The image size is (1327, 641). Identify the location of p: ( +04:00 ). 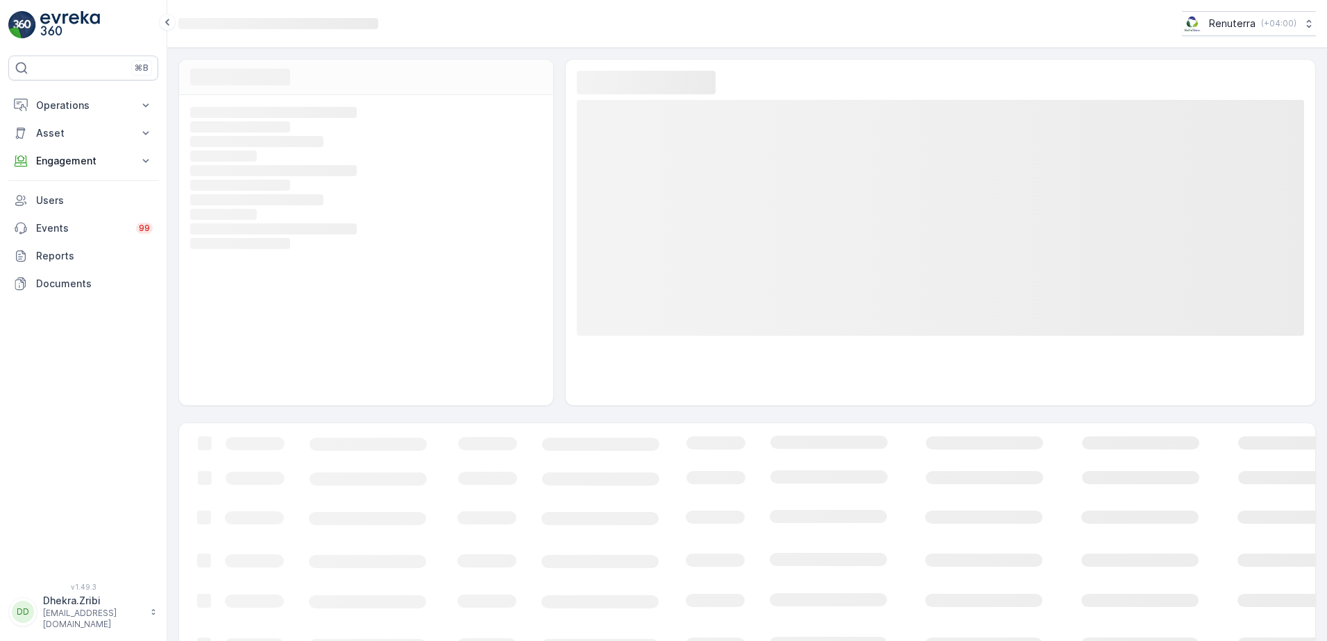
(1278, 24).